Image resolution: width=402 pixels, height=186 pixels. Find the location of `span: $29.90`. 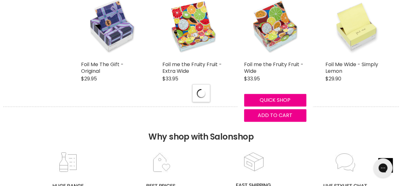

span: $29.90 is located at coordinates (334, 79).